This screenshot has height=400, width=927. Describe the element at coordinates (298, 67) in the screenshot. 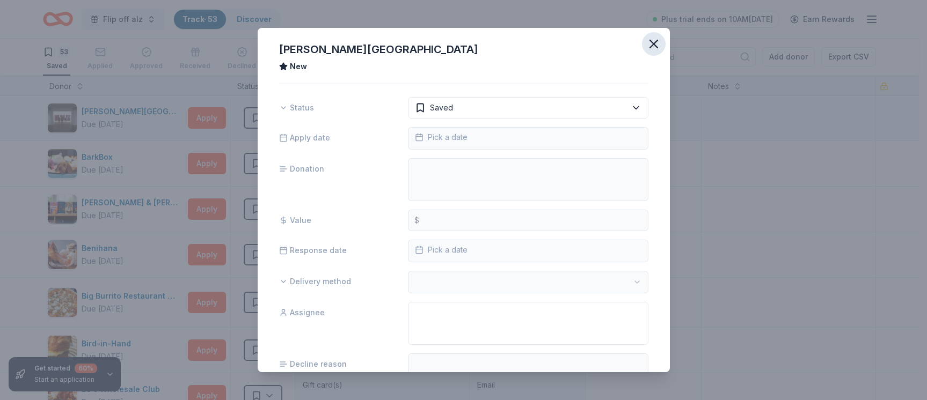

I see `span: New` at that location.